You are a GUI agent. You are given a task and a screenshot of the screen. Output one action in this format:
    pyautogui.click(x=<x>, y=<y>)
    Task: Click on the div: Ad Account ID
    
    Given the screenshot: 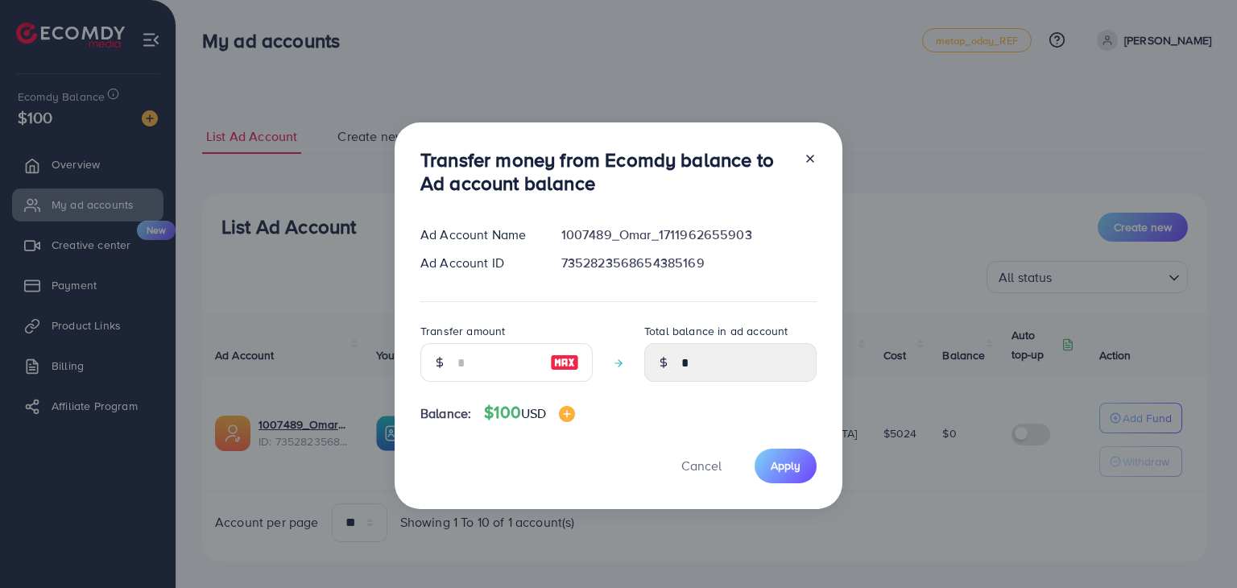 What is the action you would take?
    pyautogui.click(x=478, y=263)
    